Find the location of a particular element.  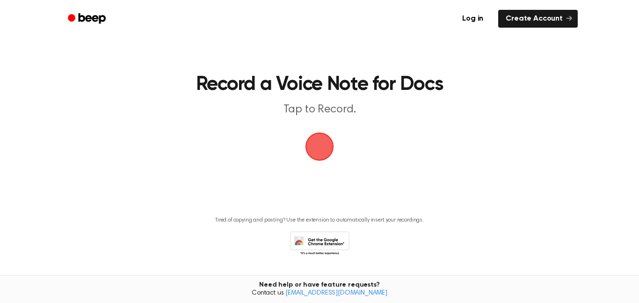

p: Tap to Record. is located at coordinates (320, 109).